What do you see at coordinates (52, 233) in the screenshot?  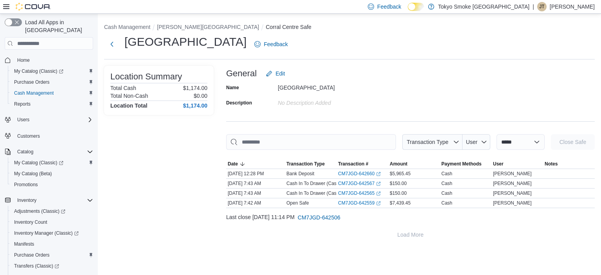 I see `a: Inventory Manager (Classic)` at bounding box center [52, 233].